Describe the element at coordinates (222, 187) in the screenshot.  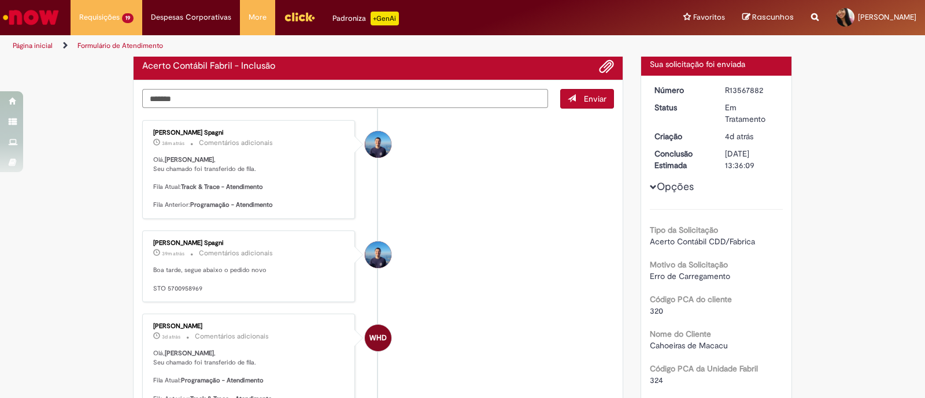
I see `b: Track & Trace - Atendimento` at that location.